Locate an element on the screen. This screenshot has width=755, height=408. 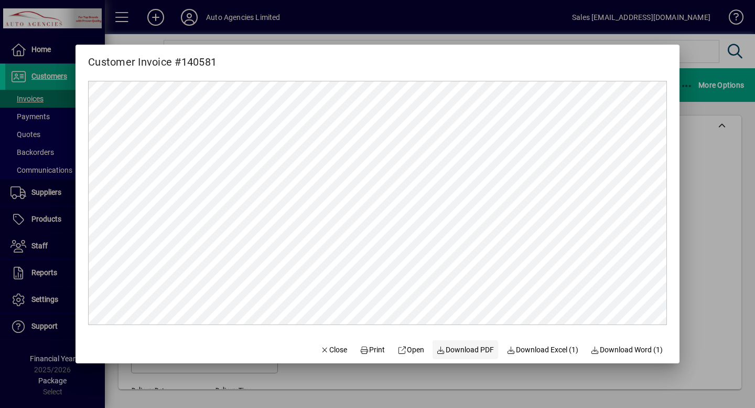
span: Download Excel (1) is located at coordinates (542, 349).